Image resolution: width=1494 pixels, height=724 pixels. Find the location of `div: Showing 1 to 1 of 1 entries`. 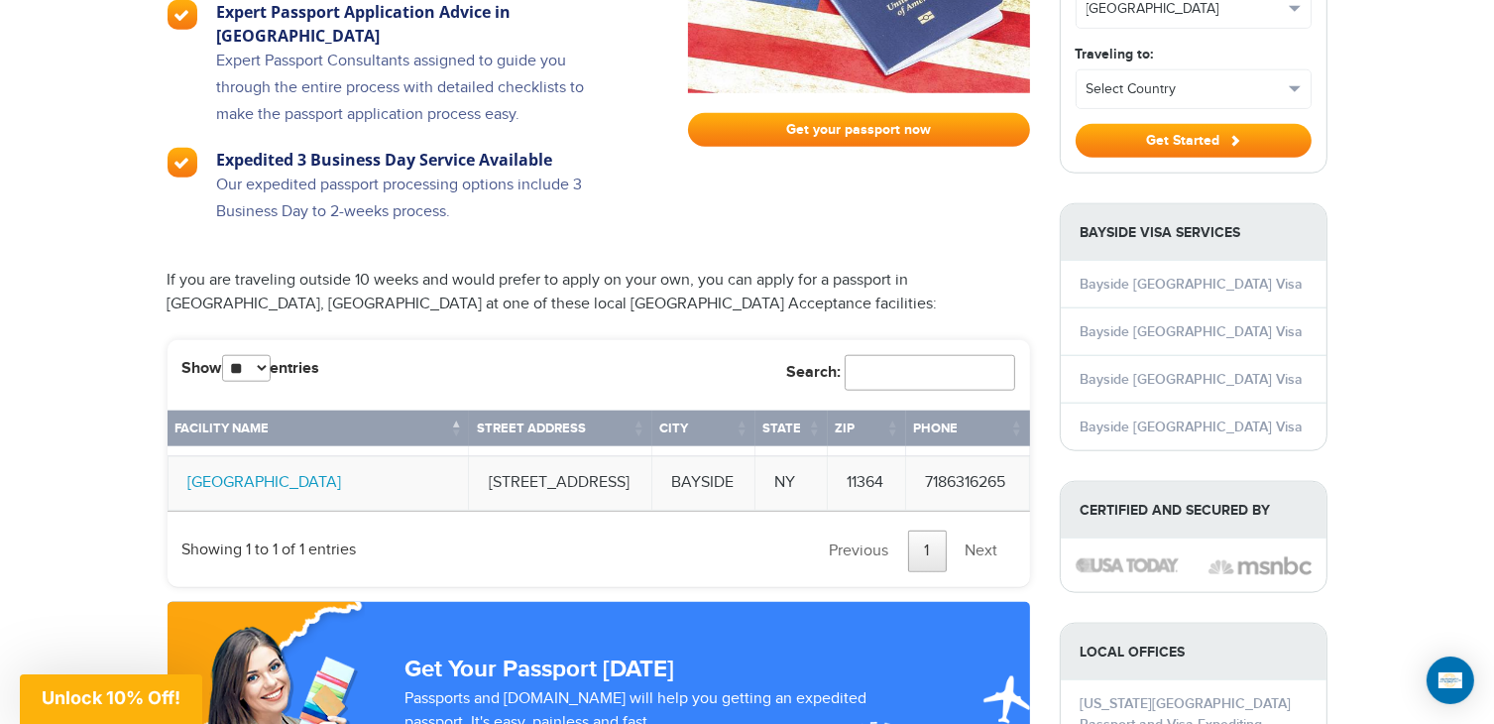

div: Showing 1 to 1 of 1 entries is located at coordinates (270, 544).